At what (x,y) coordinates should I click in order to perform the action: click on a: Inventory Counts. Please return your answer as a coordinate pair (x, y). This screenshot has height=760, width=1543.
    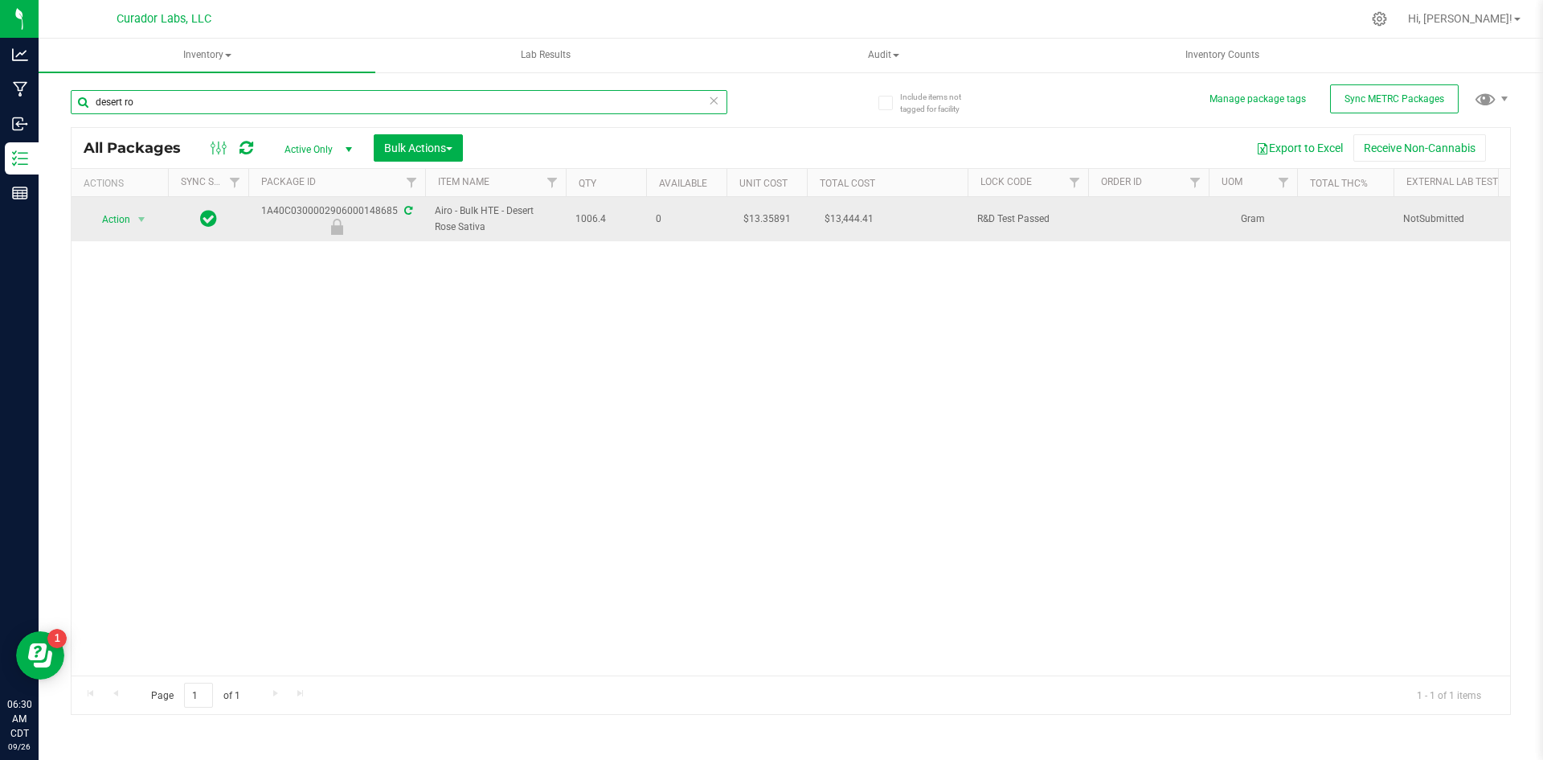
    Looking at the image, I should click on (1223, 55).